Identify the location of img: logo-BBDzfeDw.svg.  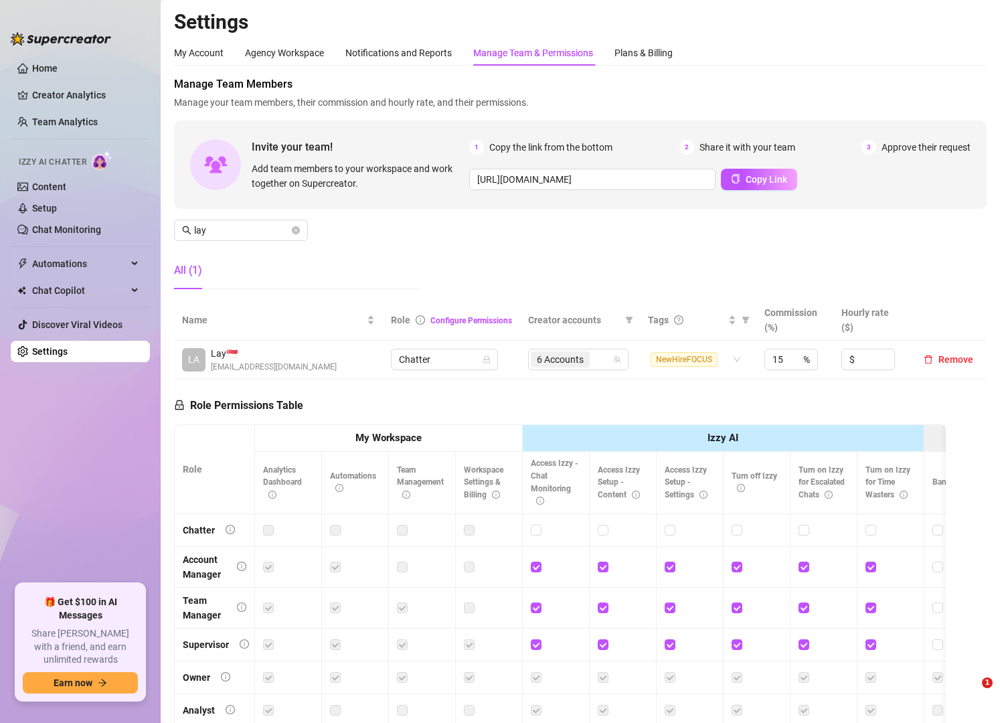
(61, 39).